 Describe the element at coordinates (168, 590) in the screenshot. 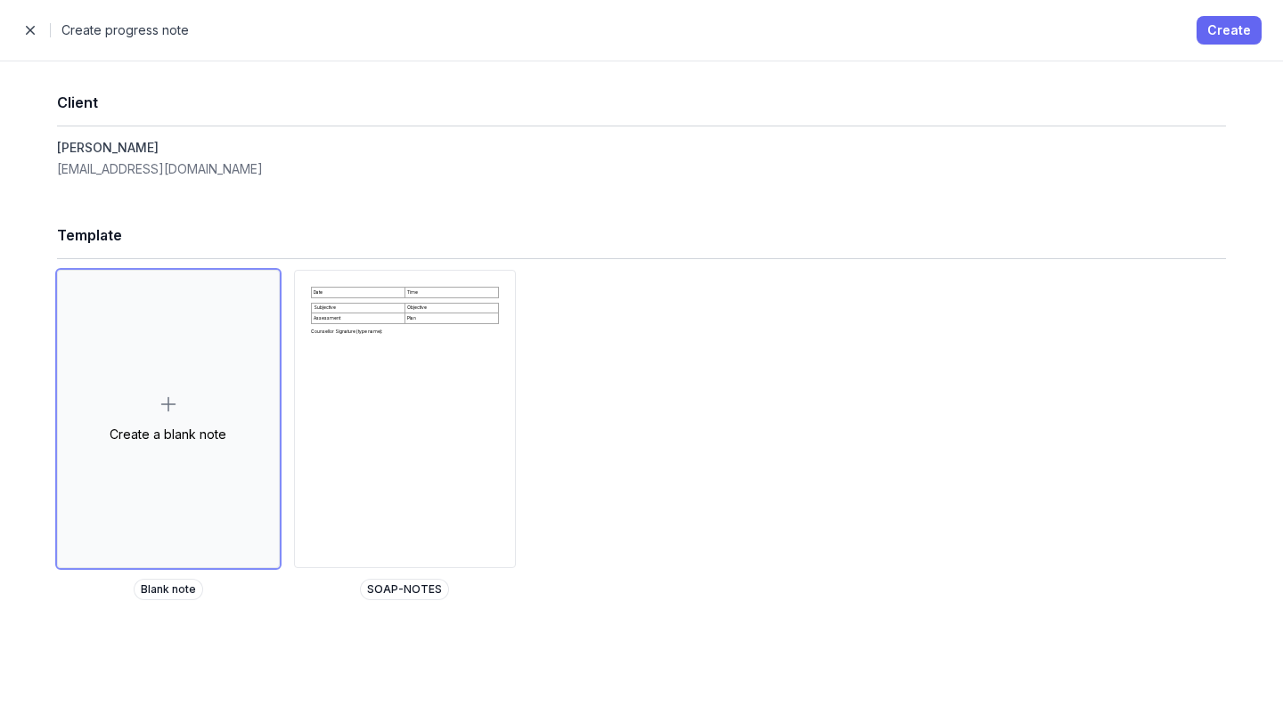

I see `span: Blank note` at that location.